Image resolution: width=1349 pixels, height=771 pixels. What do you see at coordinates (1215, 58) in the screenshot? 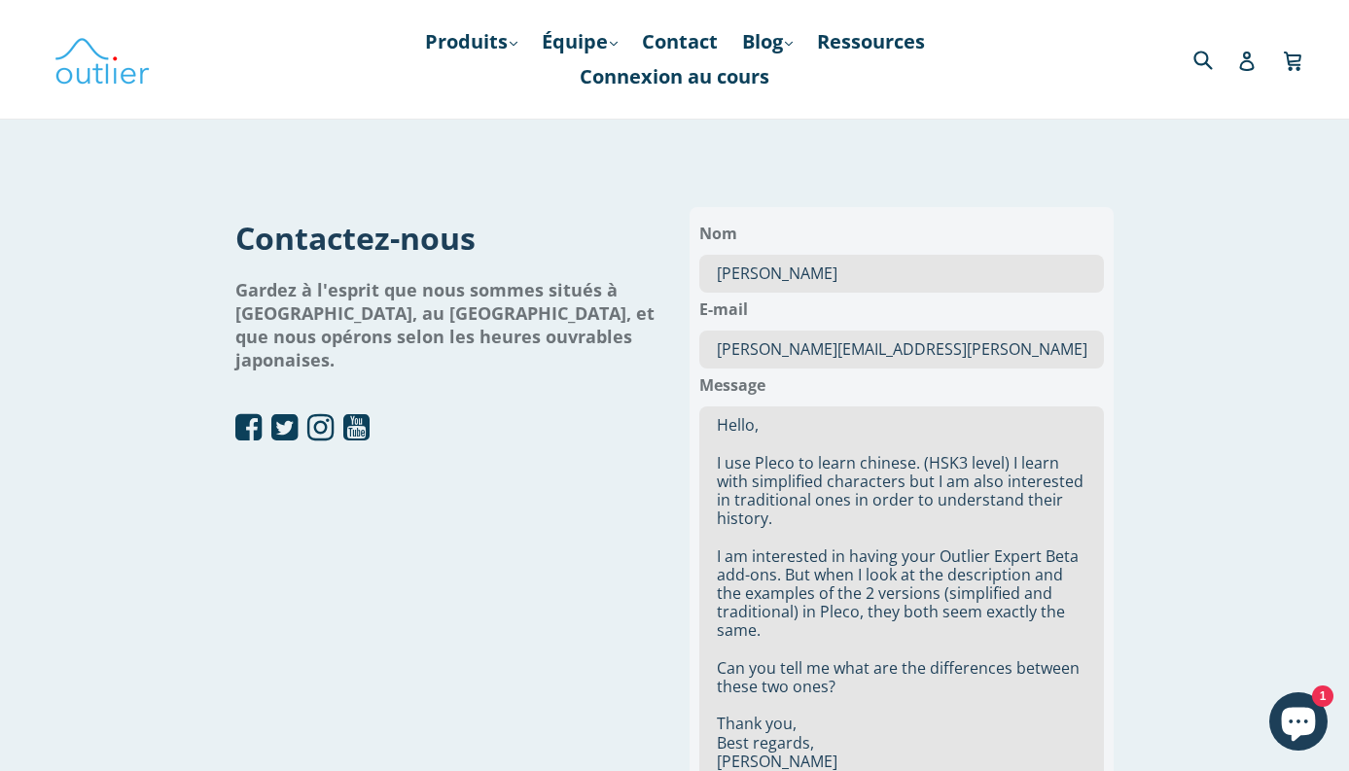
I see `input: Recherche` at bounding box center [1215, 58].